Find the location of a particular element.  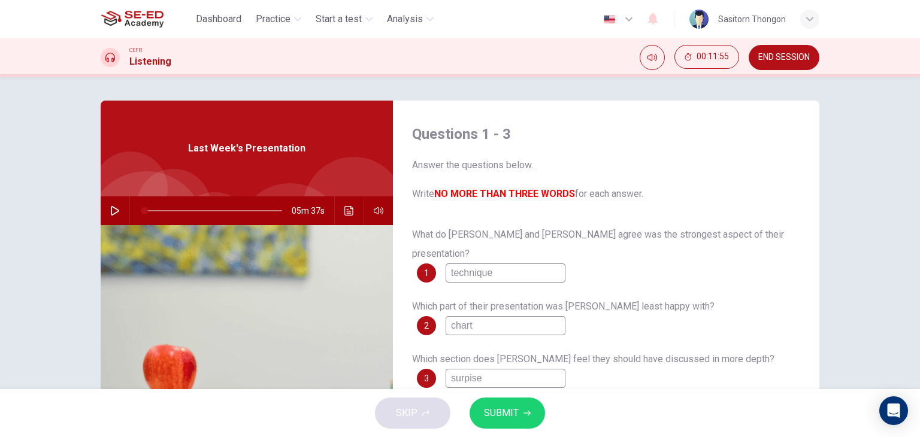

a: Dashboard is located at coordinates (219, 19).